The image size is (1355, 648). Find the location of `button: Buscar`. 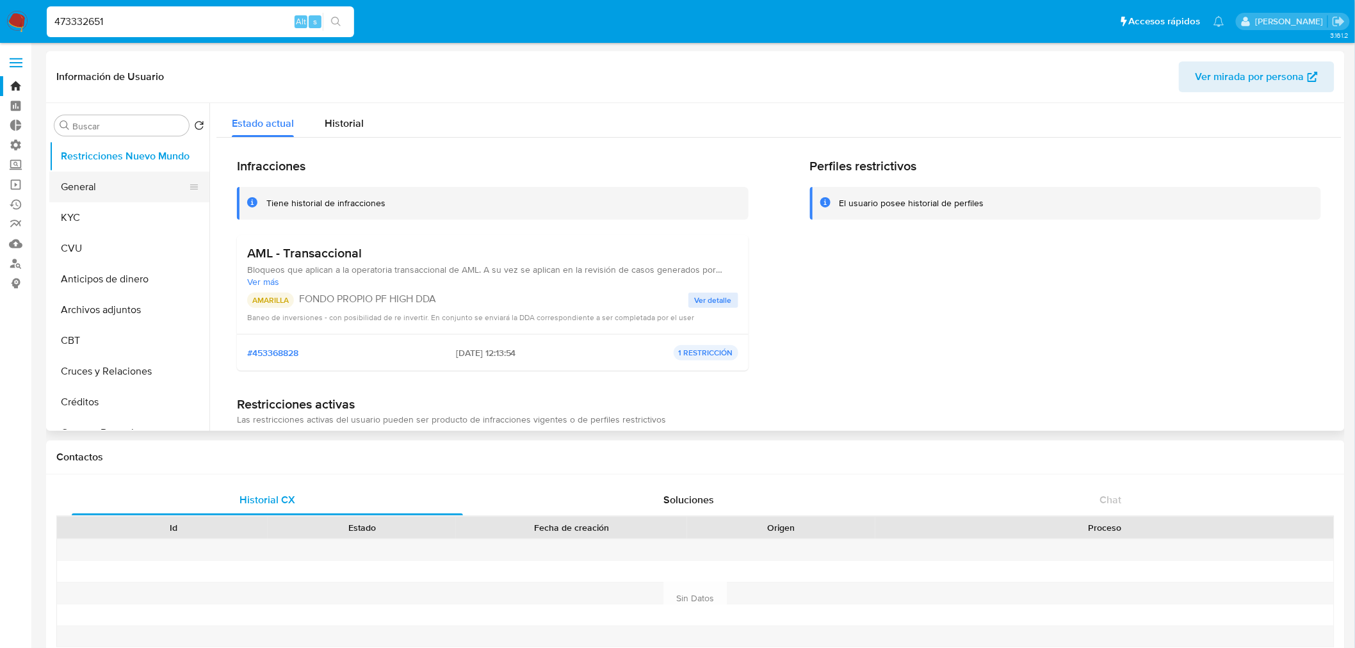

button: Buscar is located at coordinates (65, 126).